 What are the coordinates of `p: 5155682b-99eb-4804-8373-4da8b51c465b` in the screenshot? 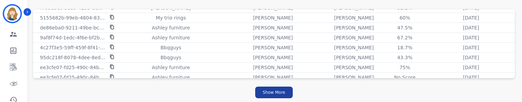 It's located at (73, 18).